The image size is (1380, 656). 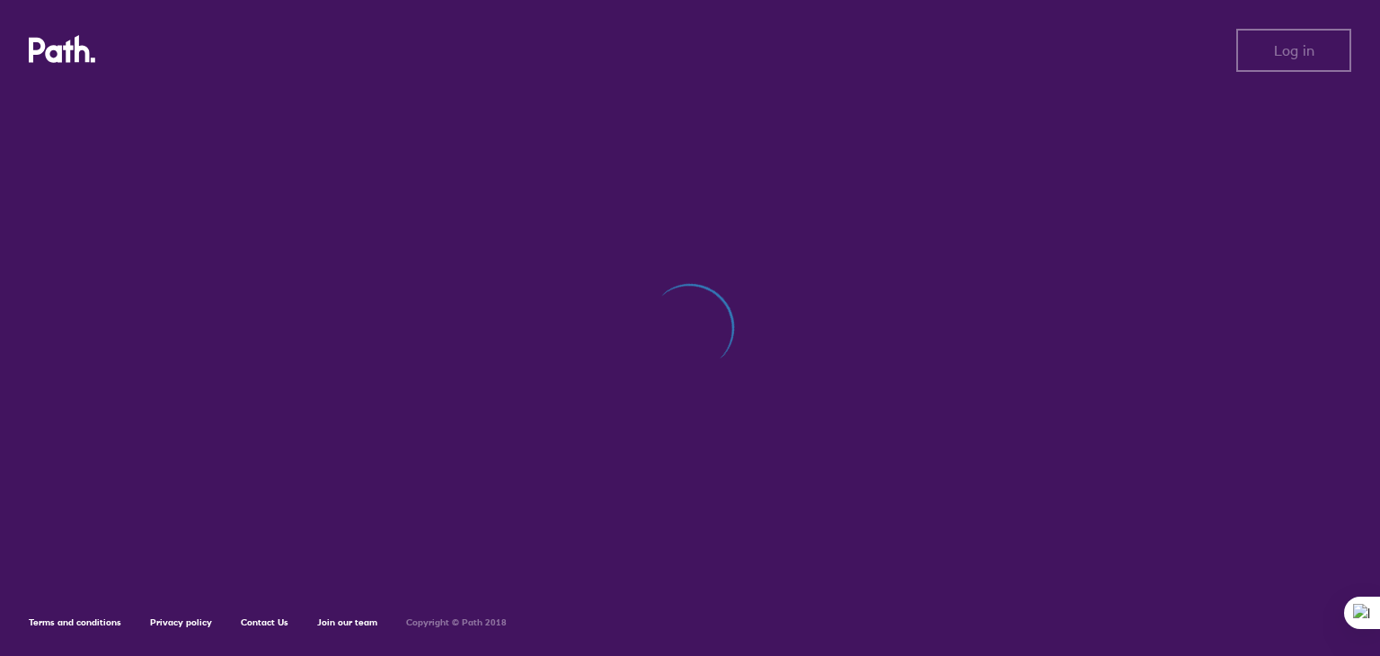 I want to click on a: Join our team, so click(x=347, y=622).